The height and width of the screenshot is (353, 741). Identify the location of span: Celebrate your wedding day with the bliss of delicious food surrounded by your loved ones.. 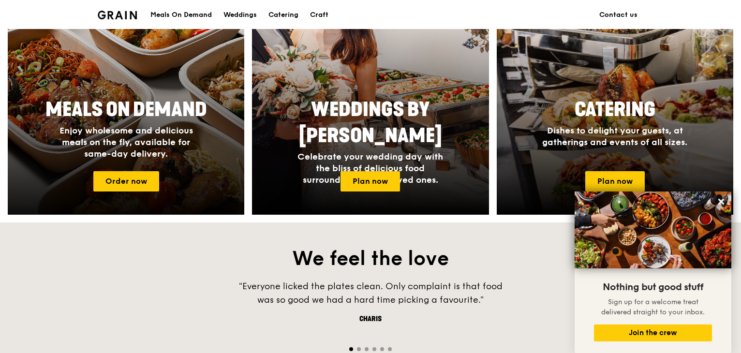
(370, 168).